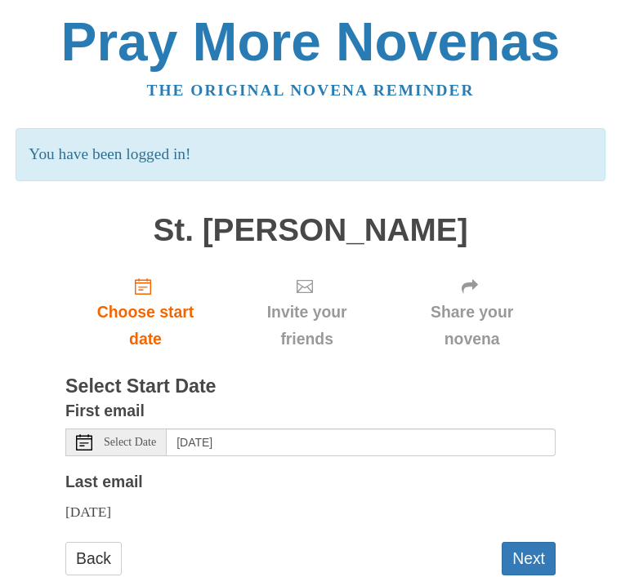 The height and width of the screenshot is (577, 621). Describe the element at coordinates (105, 411) in the screenshot. I see `label: First email` at that location.